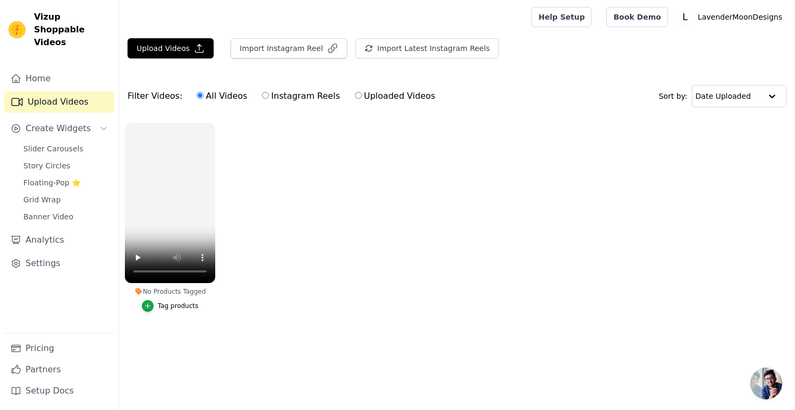 The width and height of the screenshot is (795, 410). I want to click on text: L, so click(685, 17).